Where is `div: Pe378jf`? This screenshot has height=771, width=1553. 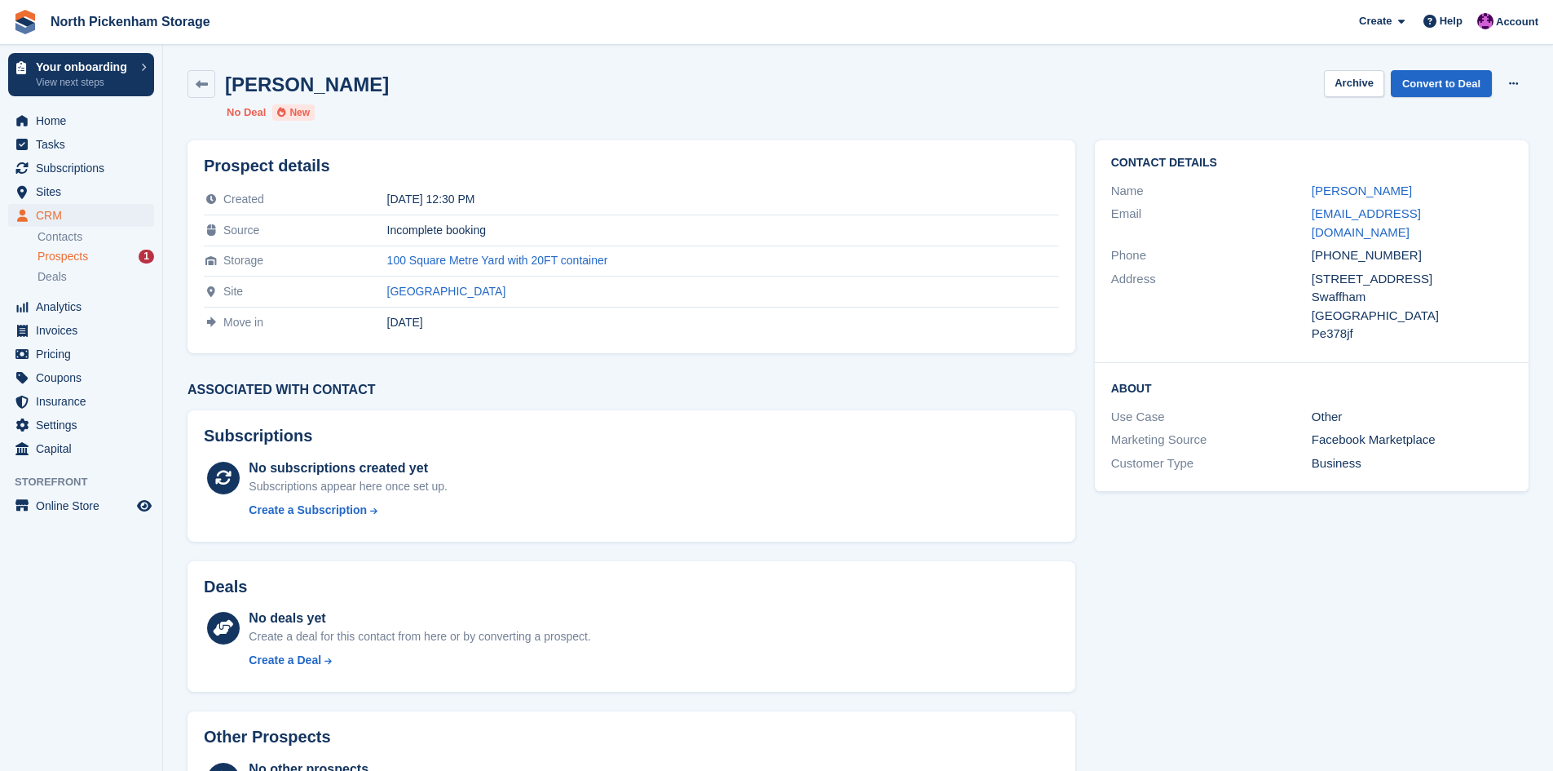
div: Pe378jf is located at coordinates (1412, 333).